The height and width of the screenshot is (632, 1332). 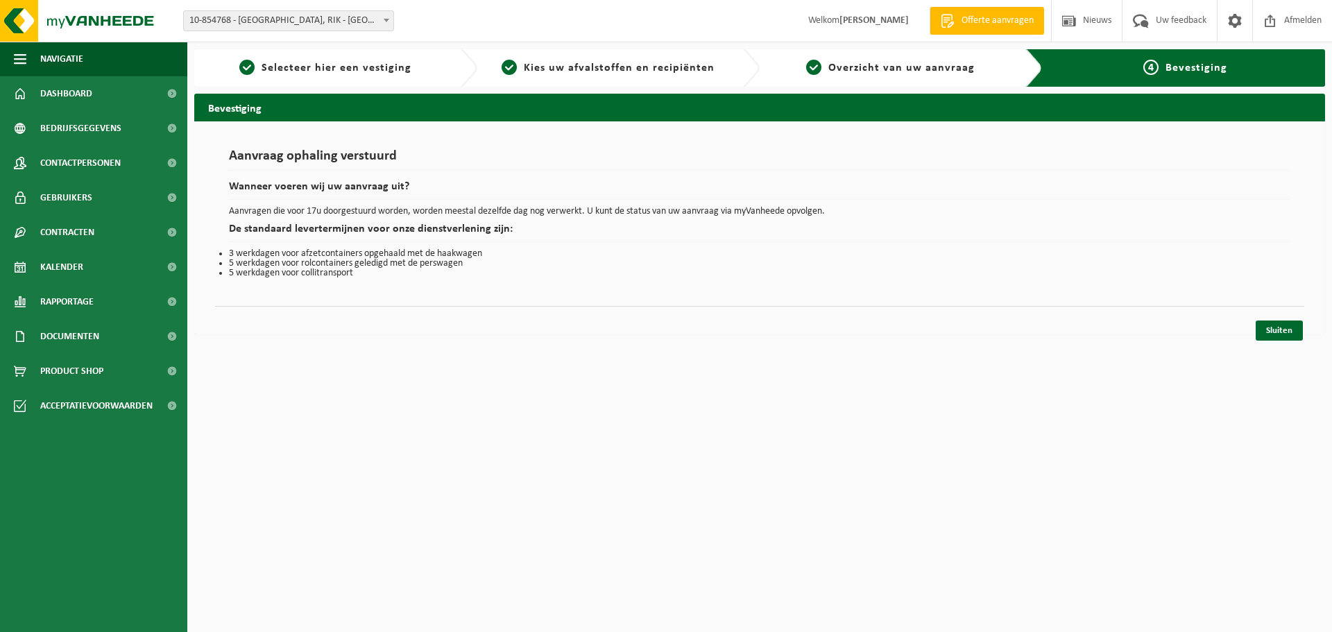 I want to click on a: 1Selecteer hier een vestiging, so click(x=325, y=68).